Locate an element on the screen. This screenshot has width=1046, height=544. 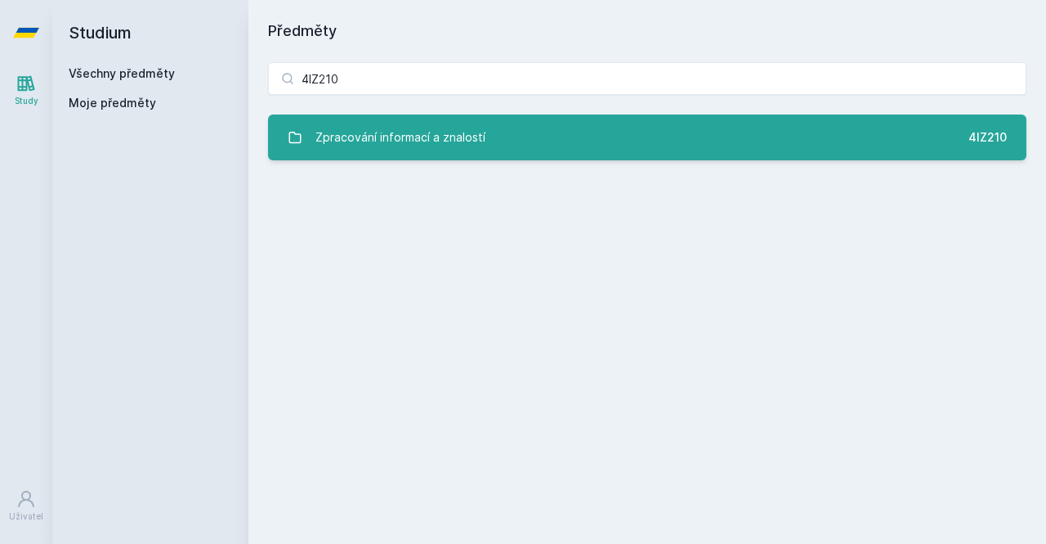
div: 4IZ210 is located at coordinates (988, 137).